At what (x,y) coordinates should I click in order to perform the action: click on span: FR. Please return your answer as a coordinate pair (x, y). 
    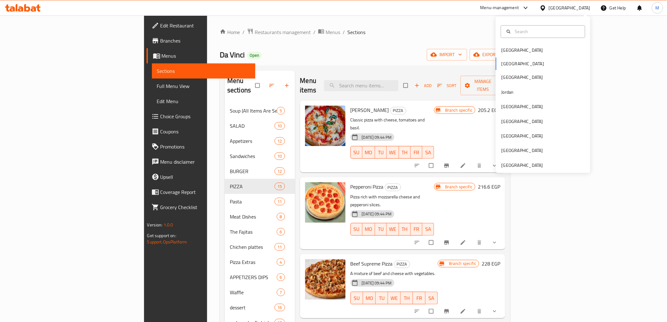
    Looking at the image, I should click on (416, 152).